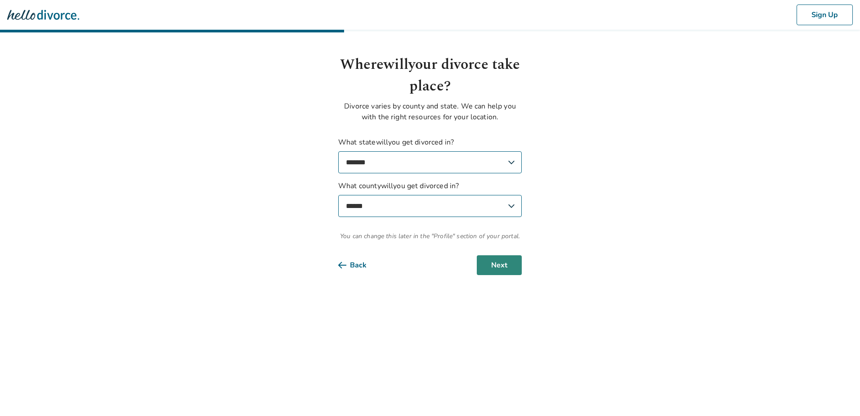 This screenshot has height=416, width=860. I want to click on p: Divorce varies by county and state. We can help you with the right resources for your location., so click(430, 112).